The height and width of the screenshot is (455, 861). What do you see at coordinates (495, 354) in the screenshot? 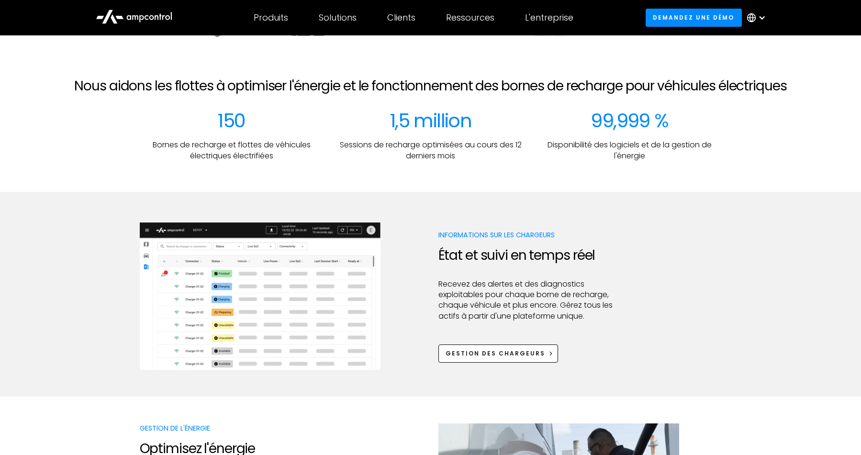
I see `div: Gestion des chargeurs` at bounding box center [495, 354].